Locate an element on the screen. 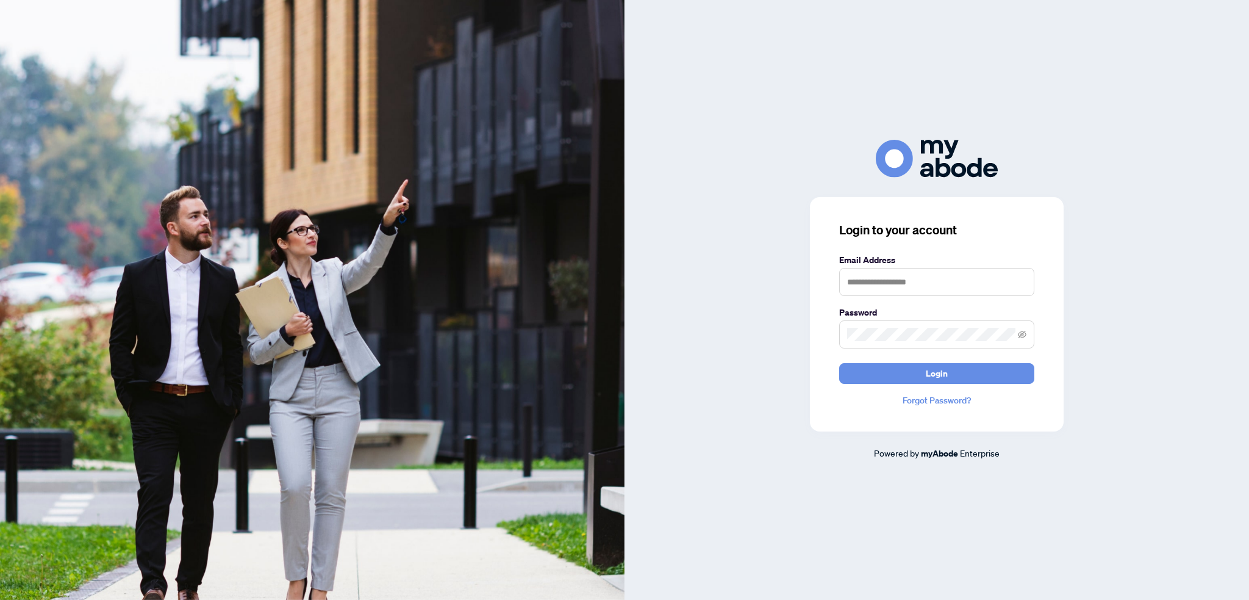 This screenshot has width=1249, height=600. a: myAbode is located at coordinates (940, 453).